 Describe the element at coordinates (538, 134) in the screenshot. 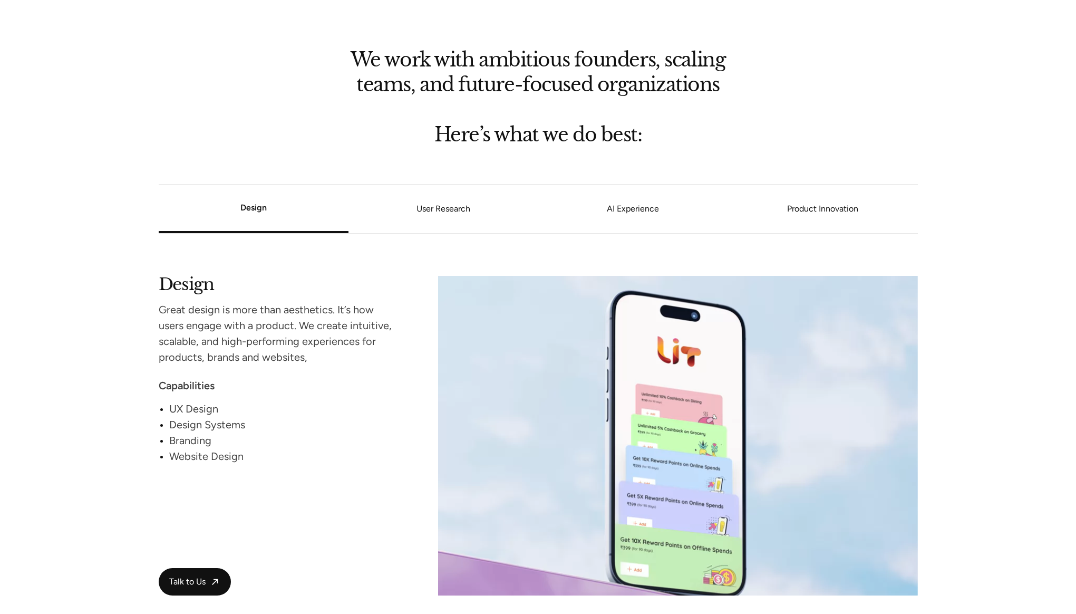

I see `h2: Here’s what we do best:` at that location.